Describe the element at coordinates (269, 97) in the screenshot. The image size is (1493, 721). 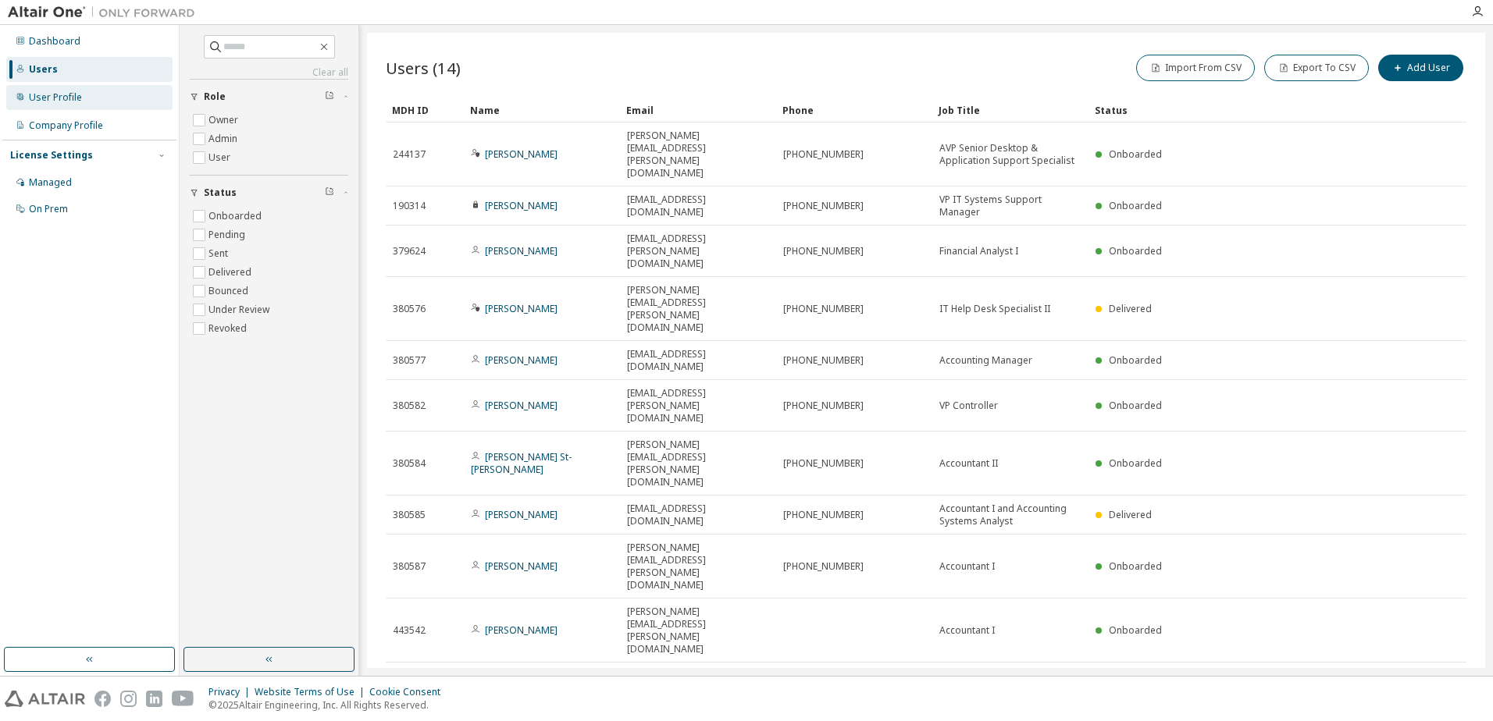
I see `button: Role` at that location.